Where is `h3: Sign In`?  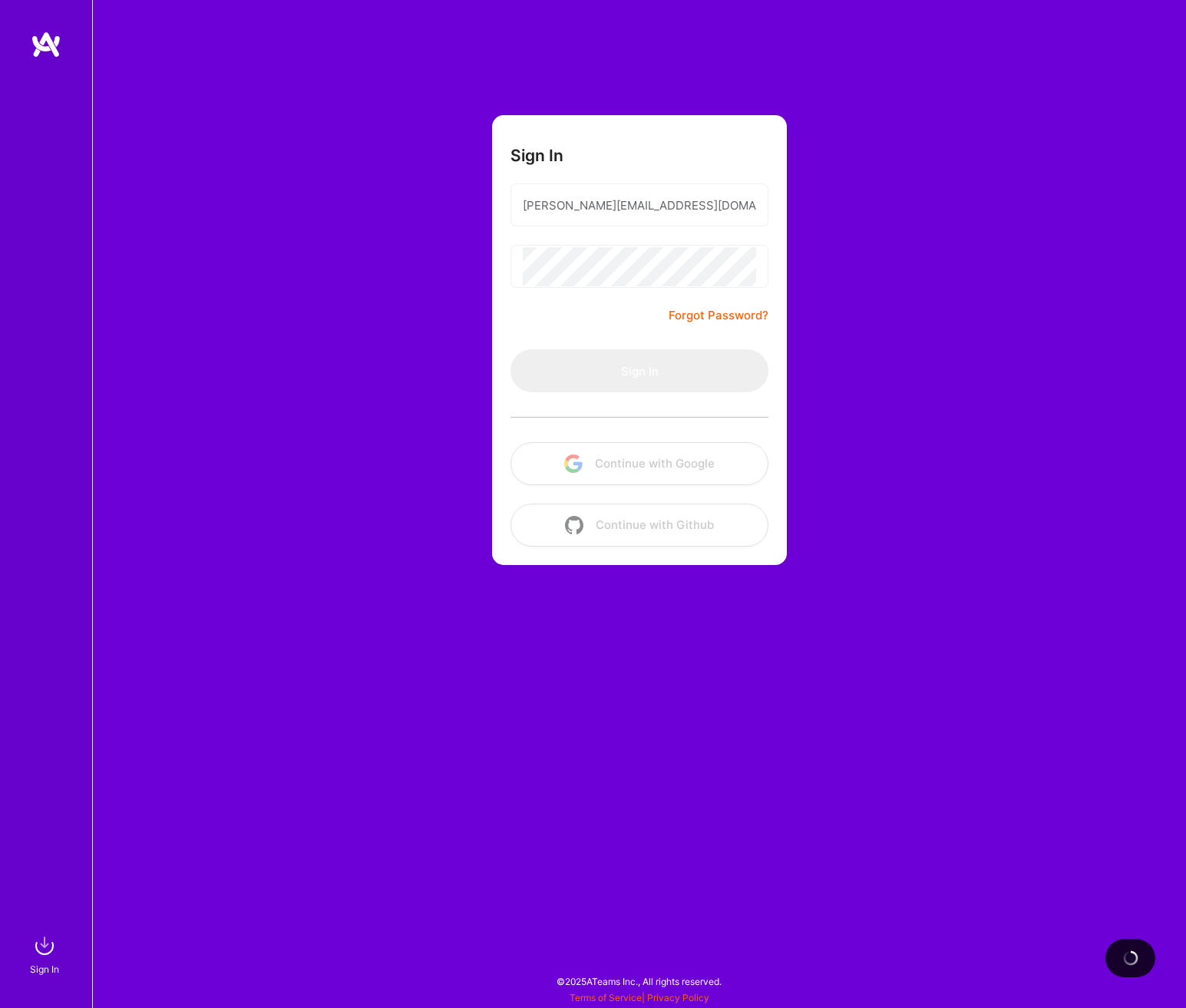
h3: Sign In is located at coordinates (537, 155).